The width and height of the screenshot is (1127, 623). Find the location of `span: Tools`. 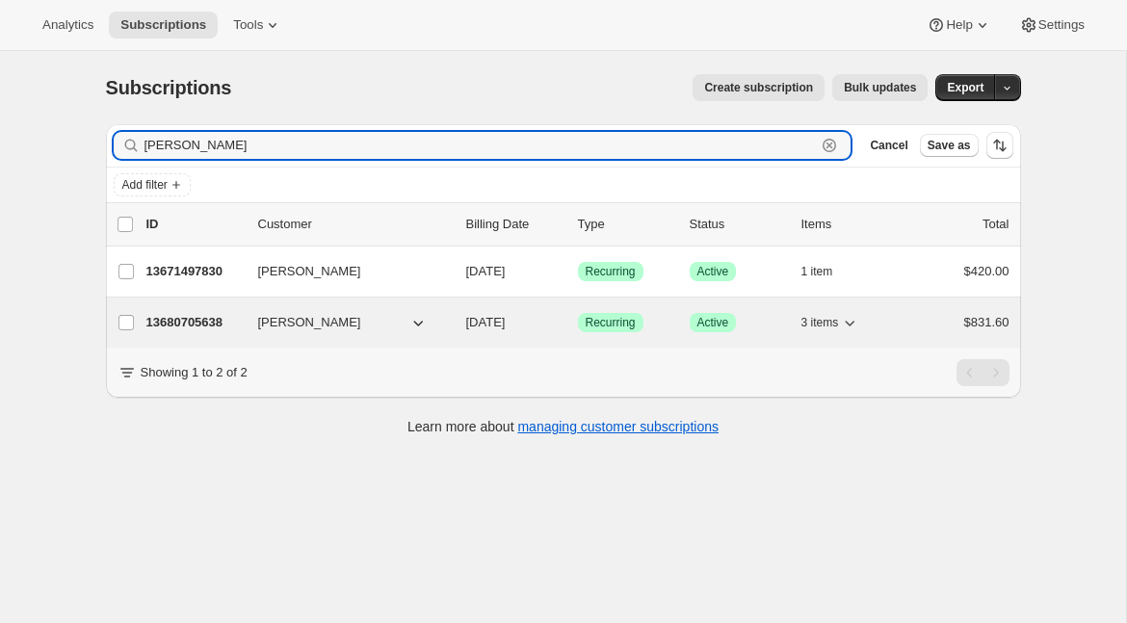

span: Tools is located at coordinates (248, 25).